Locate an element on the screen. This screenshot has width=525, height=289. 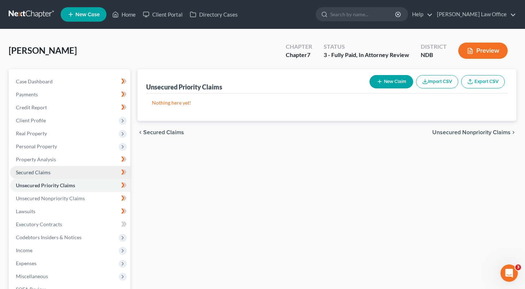
span: Payments is located at coordinates (27, 94).